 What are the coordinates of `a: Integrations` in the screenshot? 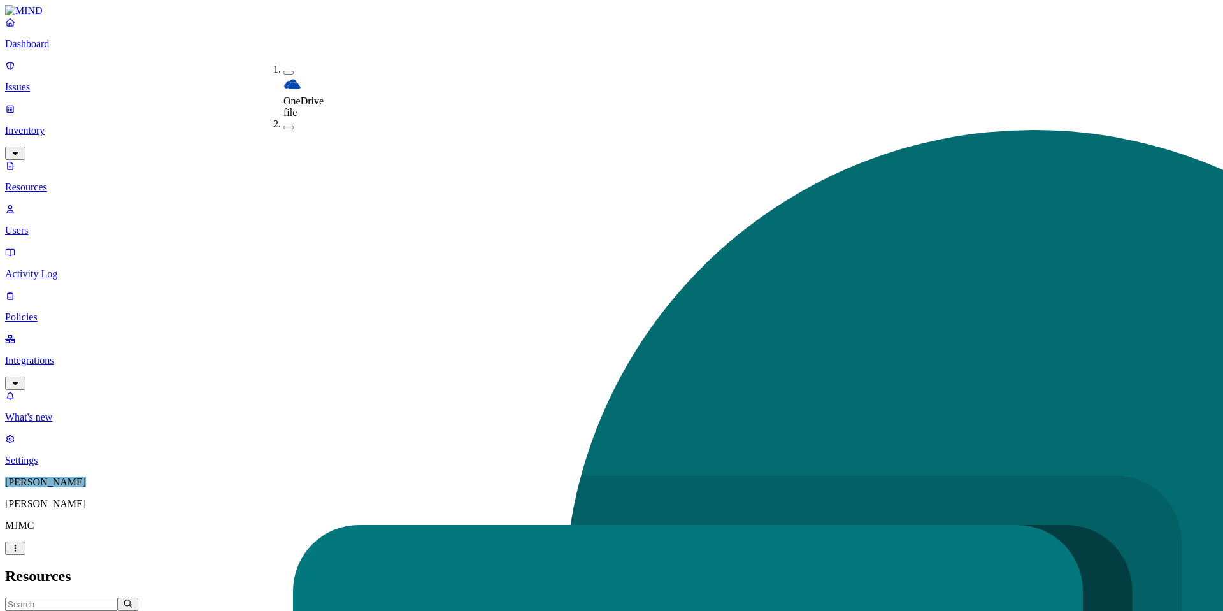 It's located at (611, 360).